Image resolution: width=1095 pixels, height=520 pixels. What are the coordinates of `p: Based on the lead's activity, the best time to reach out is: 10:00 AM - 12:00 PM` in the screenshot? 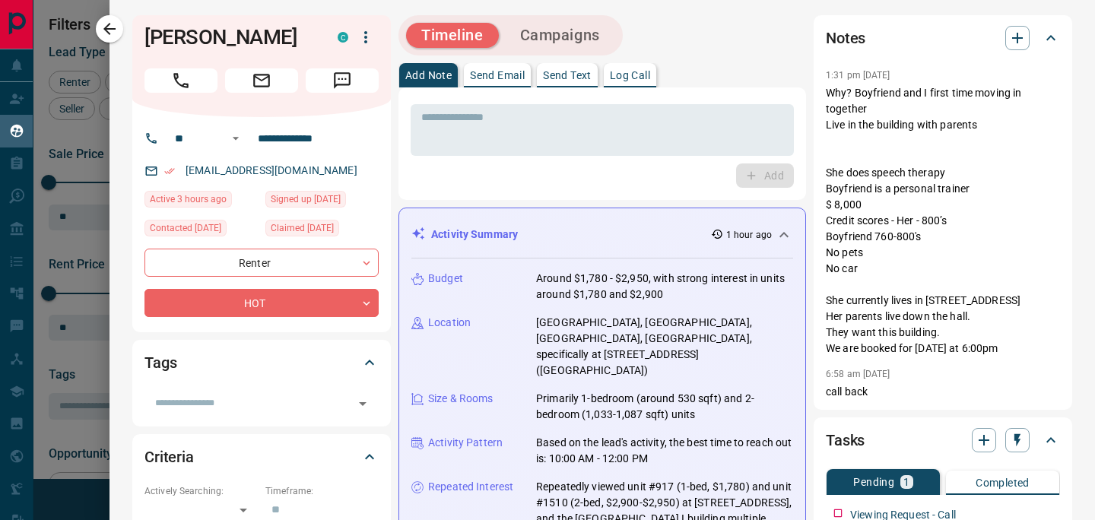 It's located at (665, 451).